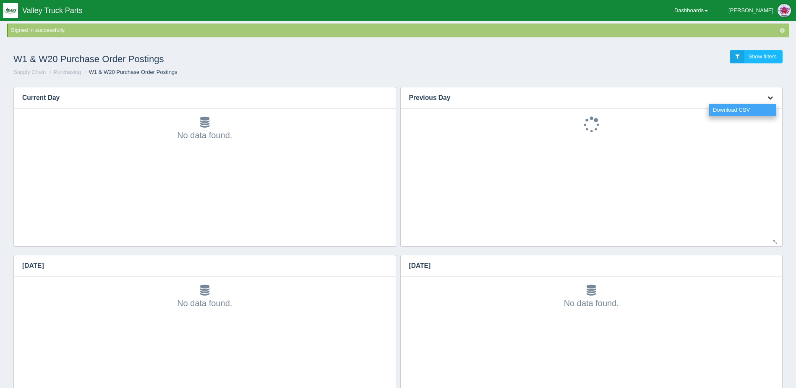 This screenshot has height=388, width=796. I want to click on li: W1 & W20 Purchase Order Postings, so click(130, 72).